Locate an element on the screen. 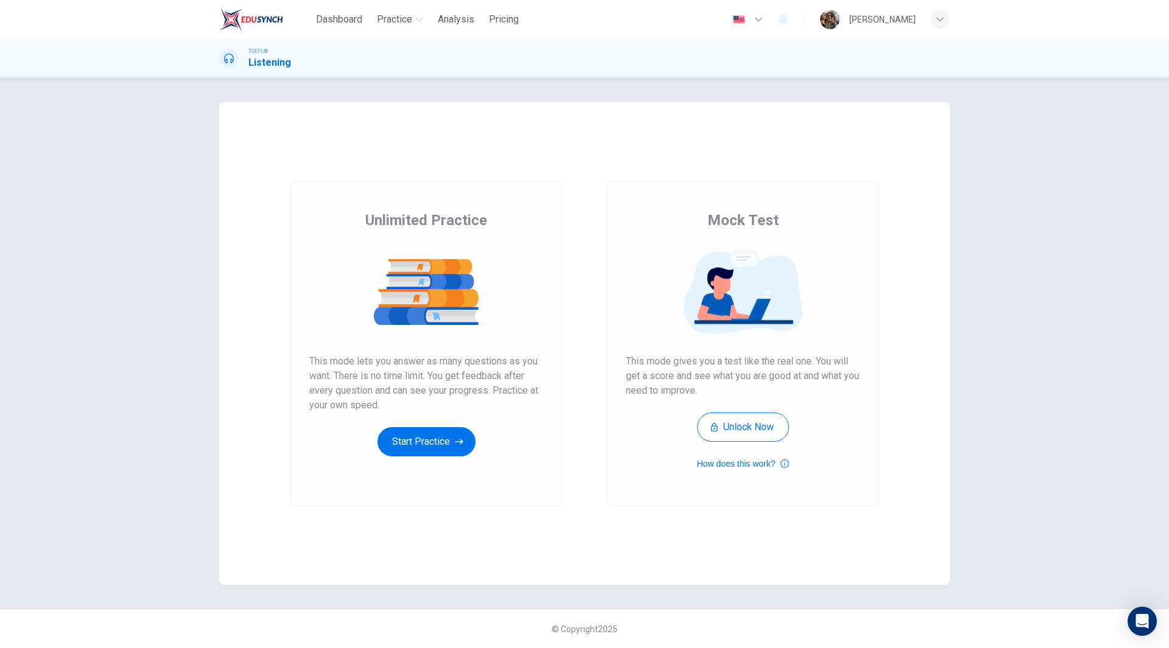 Image resolution: width=1169 pixels, height=648 pixels. span: This mode lets you answer as many questions as you want. There is no time limit. You get feedback... is located at coordinates (426, 384).